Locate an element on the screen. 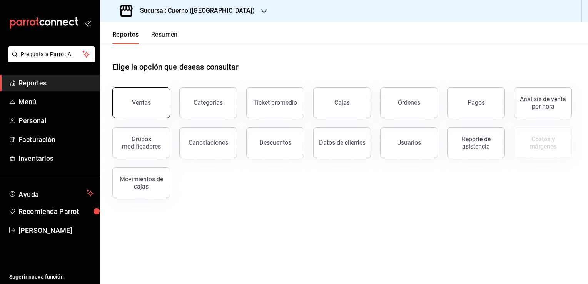 The height and width of the screenshot is (284, 588). button: Usuarios is located at coordinates (409, 143).